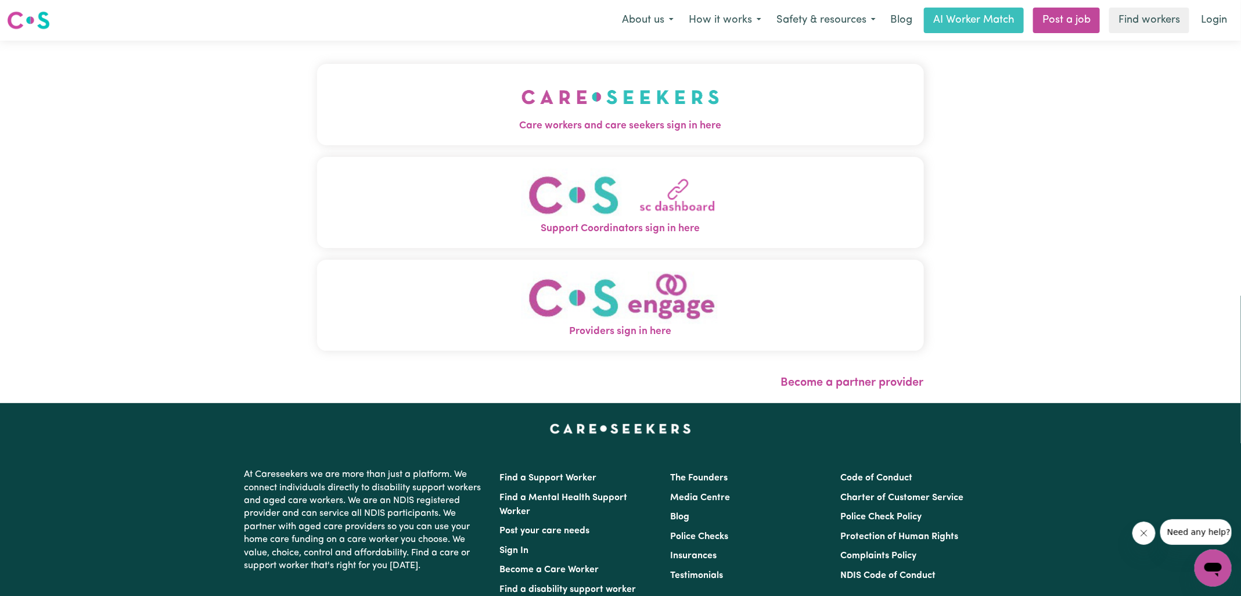  What do you see at coordinates (725, 20) in the screenshot?
I see `button: How it works` at bounding box center [725, 20].